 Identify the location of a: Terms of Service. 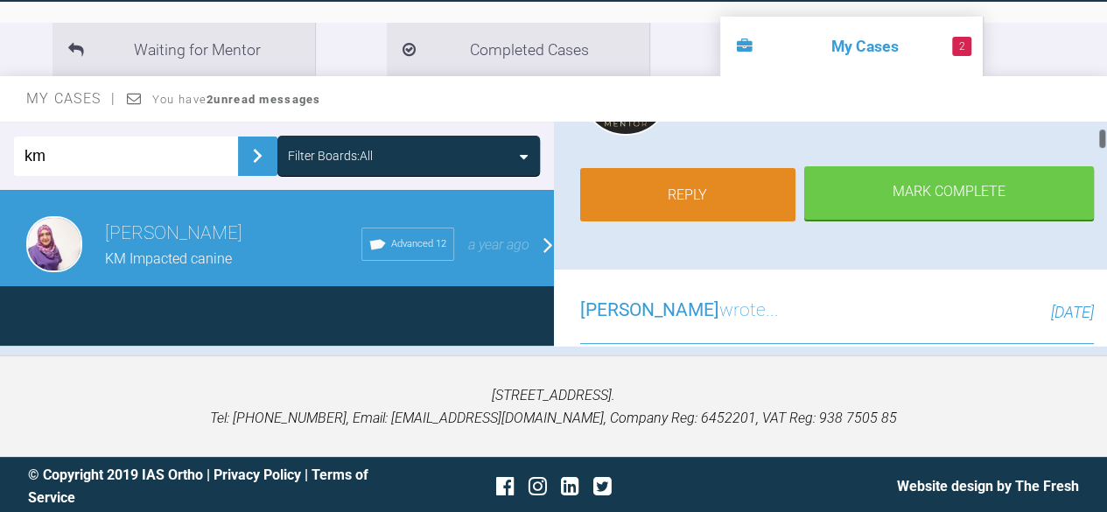
(198, 486).